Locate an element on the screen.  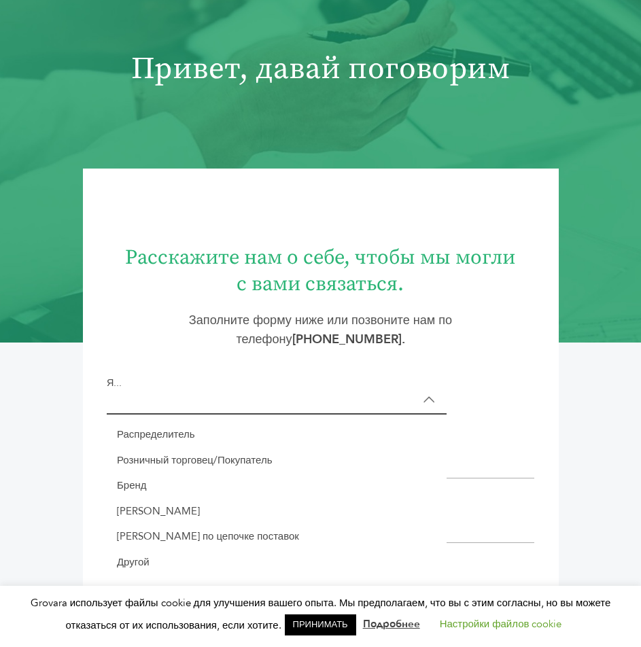
font: Распределитель is located at coordinates (156, 434).